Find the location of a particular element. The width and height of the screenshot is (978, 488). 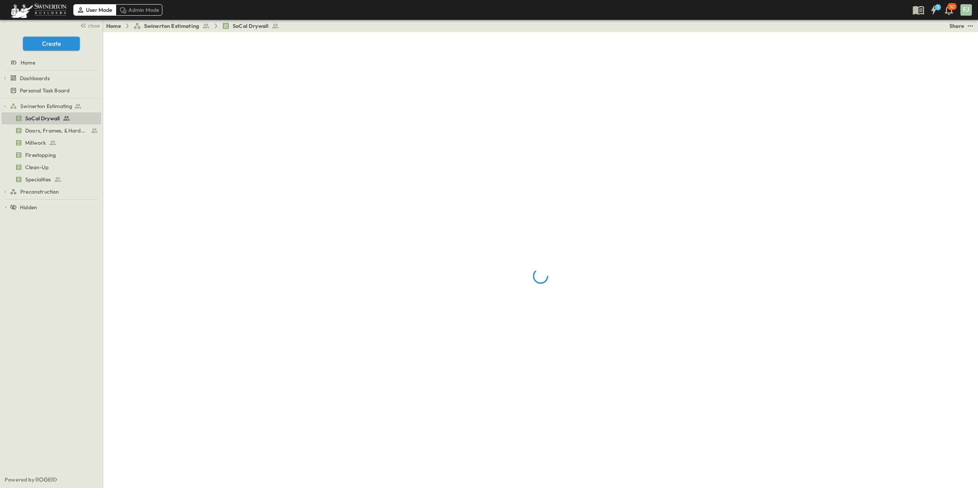

button: FJ is located at coordinates (966, 10).